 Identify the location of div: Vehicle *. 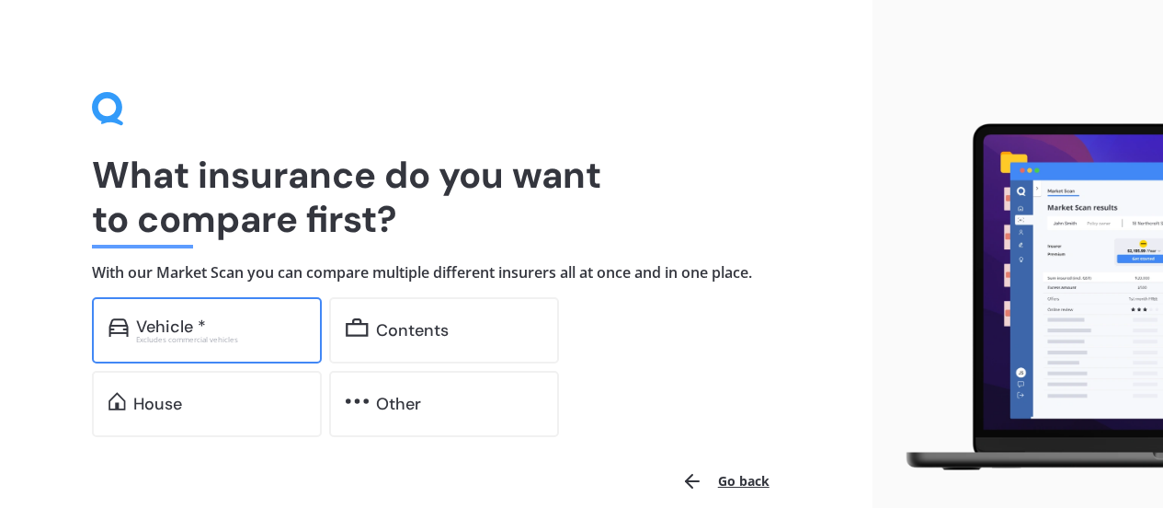
(171, 326).